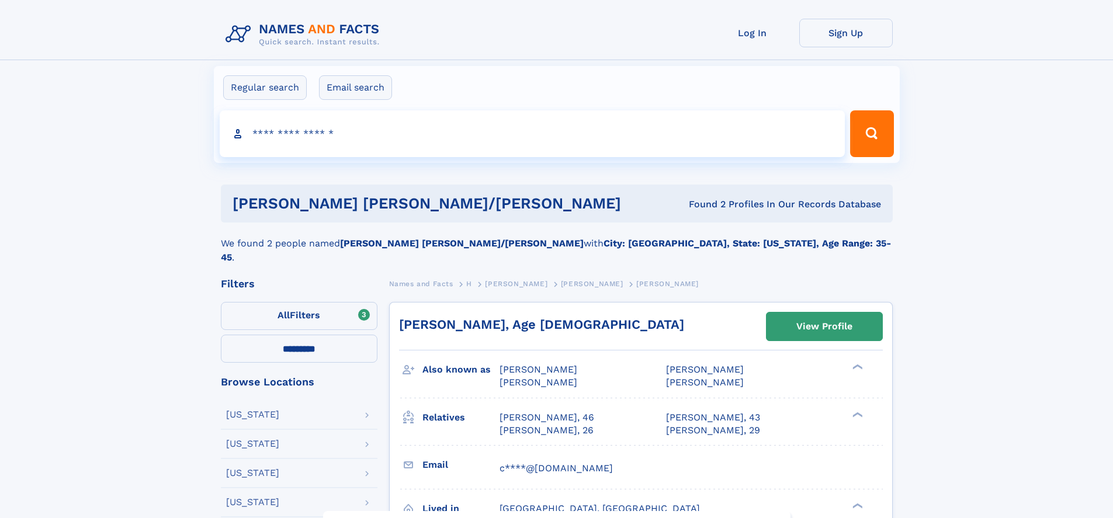 Image resolution: width=1113 pixels, height=518 pixels. Describe the element at coordinates (305, 34) in the screenshot. I see `img: Logo Names and Facts` at that location.